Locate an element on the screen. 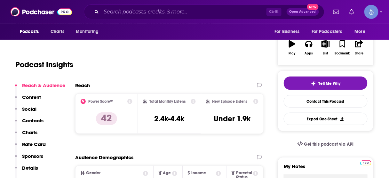  div: Share is located at coordinates (359, 53).